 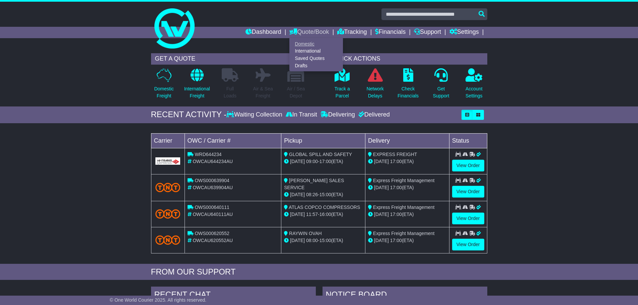 What do you see at coordinates (312, 240) in the screenshot?
I see `span: 08:00` at bounding box center [312, 240].